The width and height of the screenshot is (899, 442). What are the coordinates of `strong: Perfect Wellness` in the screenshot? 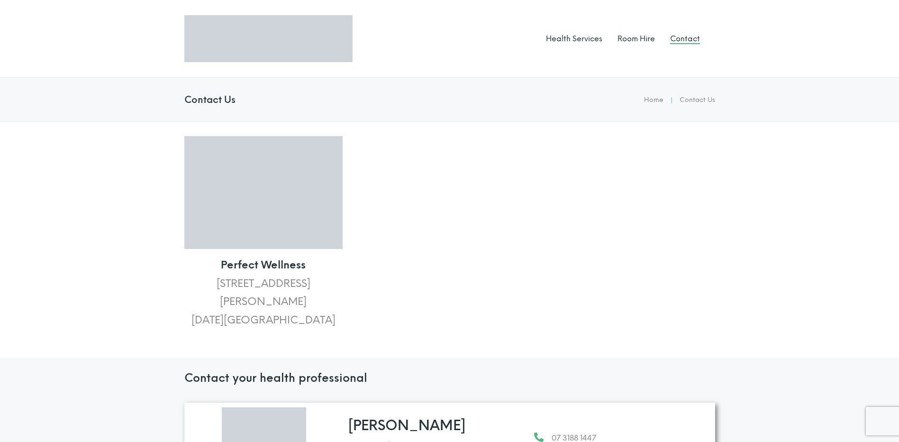 It's located at (263, 265).